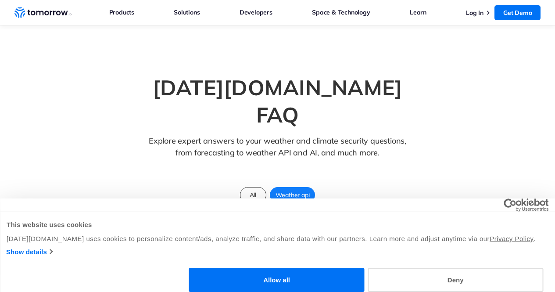 Image resolution: width=555 pixels, height=292 pixels. Describe the element at coordinates (456, 280) in the screenshot. I see `button: Deny` at that location.